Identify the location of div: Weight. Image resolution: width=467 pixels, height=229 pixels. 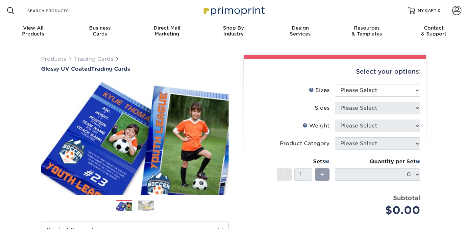
(316, 126).